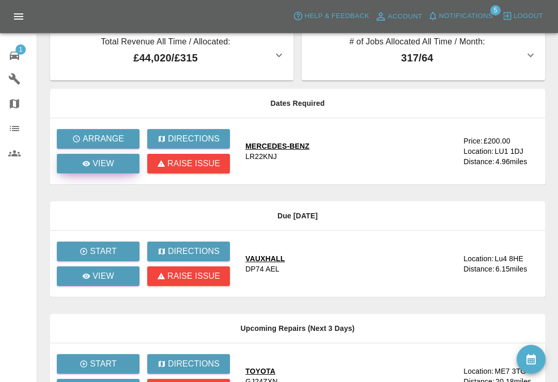 This screenshot has height=382, width=558. I want to click on div: TOYOTA, so click(261, 371).